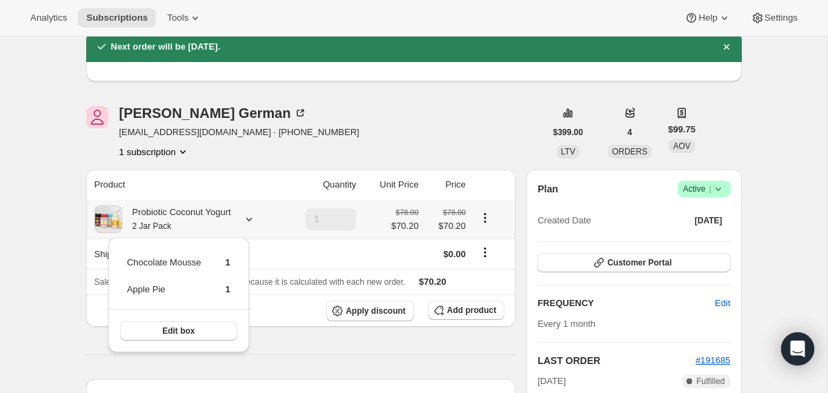  Describe the element at coordinates (446, 185) in the screenshot. I see `th: Price` at that location.